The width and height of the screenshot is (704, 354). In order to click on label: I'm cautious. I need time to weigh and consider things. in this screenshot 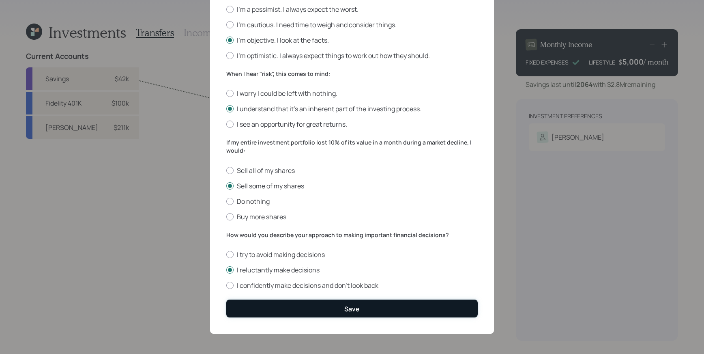, I will do `click(352, 25)`.